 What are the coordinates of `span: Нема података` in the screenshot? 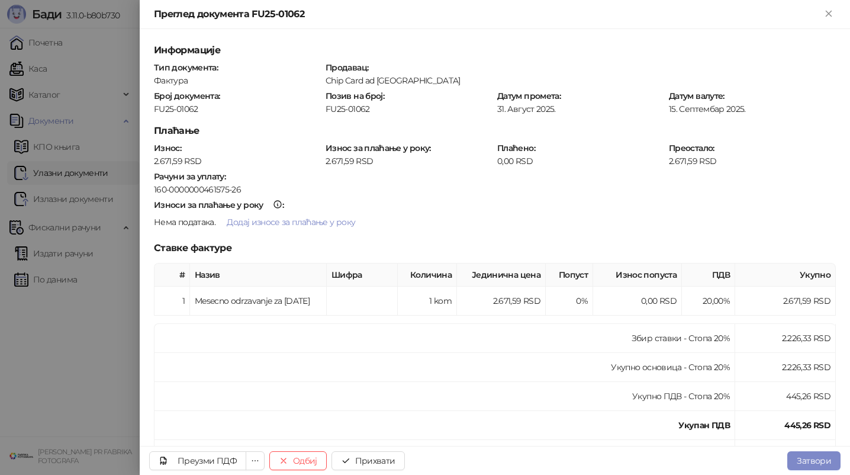 It's located at (184, 222).